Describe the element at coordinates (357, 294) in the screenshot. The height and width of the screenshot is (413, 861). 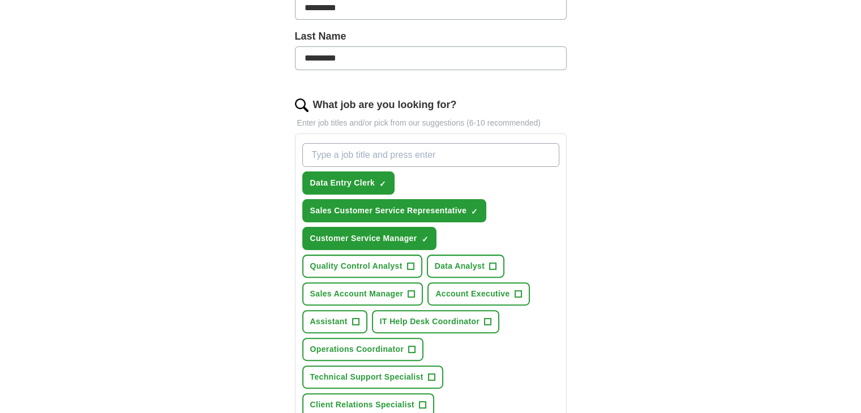
I see `span: Sales Account Manager` at that location.